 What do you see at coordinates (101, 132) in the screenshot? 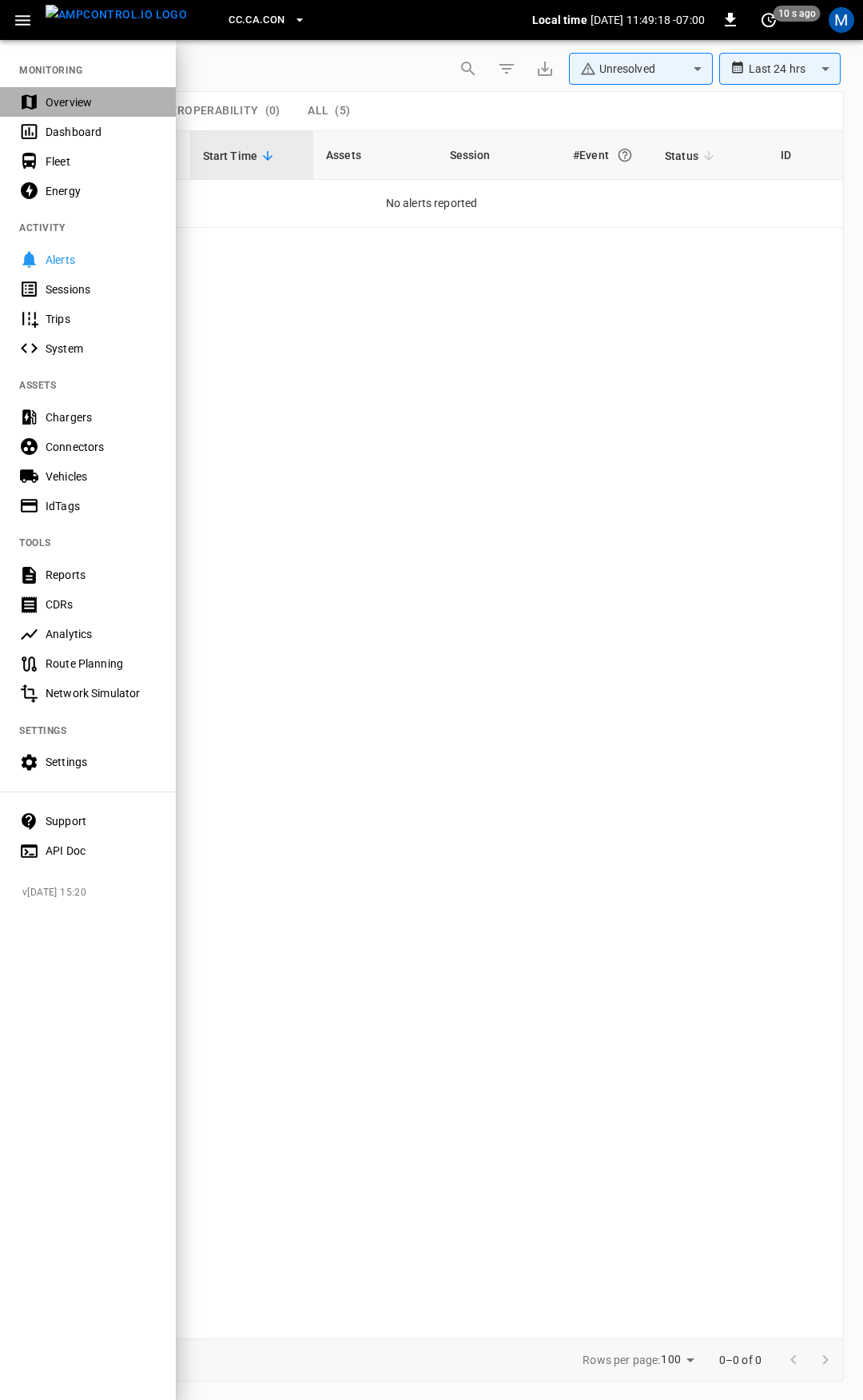
I see `div: Dashboard` at bounding box center [101, 132].